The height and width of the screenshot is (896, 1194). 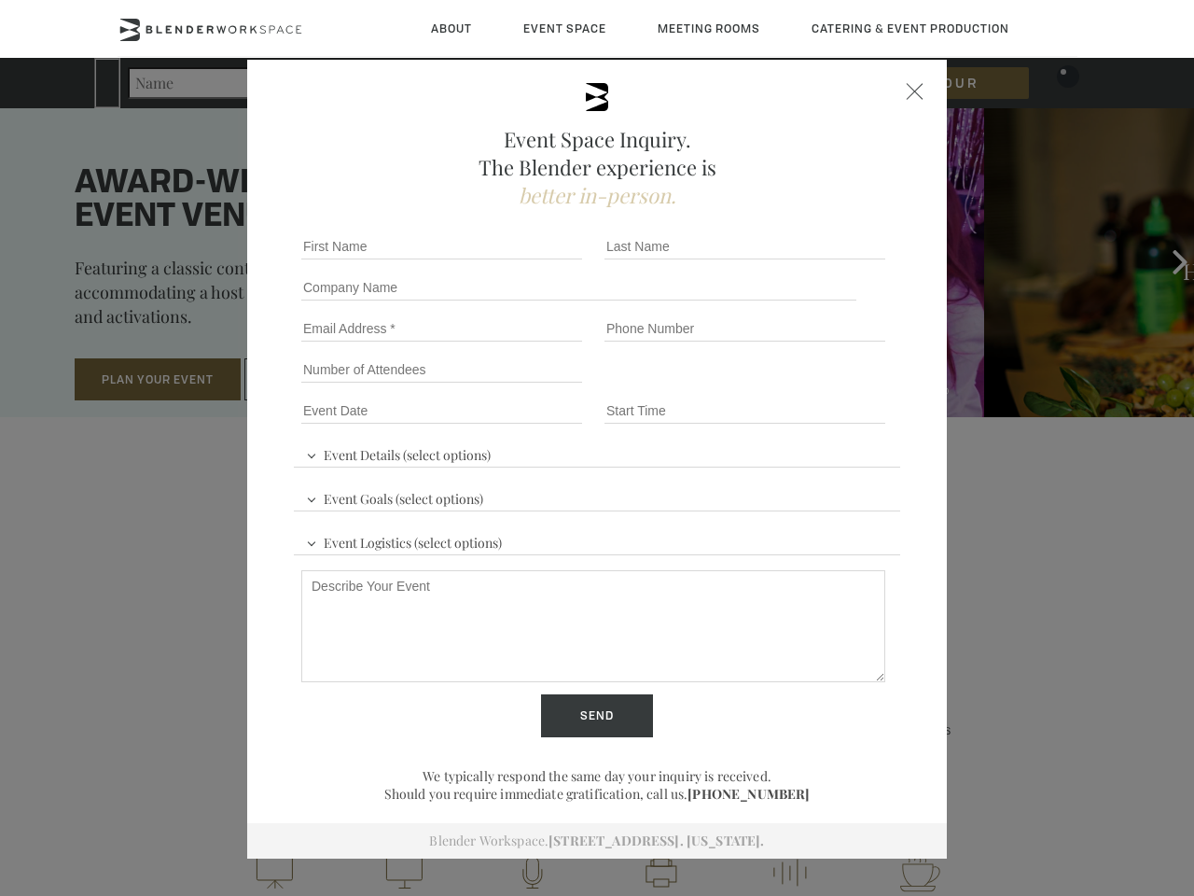 I want to click on h2: Event Space Inquiry. The Blender experience is, so click(x=597, y=167).